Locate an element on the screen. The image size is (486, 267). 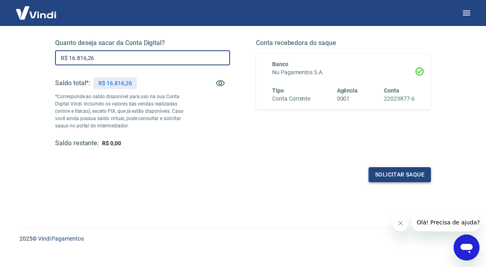
span: Tipo is located at coordinates (278, 90).